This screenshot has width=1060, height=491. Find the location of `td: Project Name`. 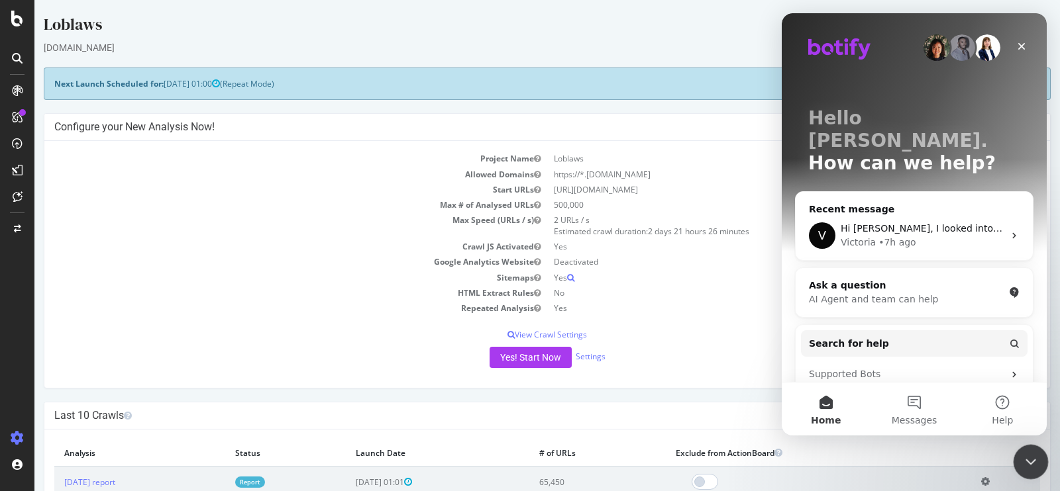

td: Project Name is located at coordinates (266, 158).